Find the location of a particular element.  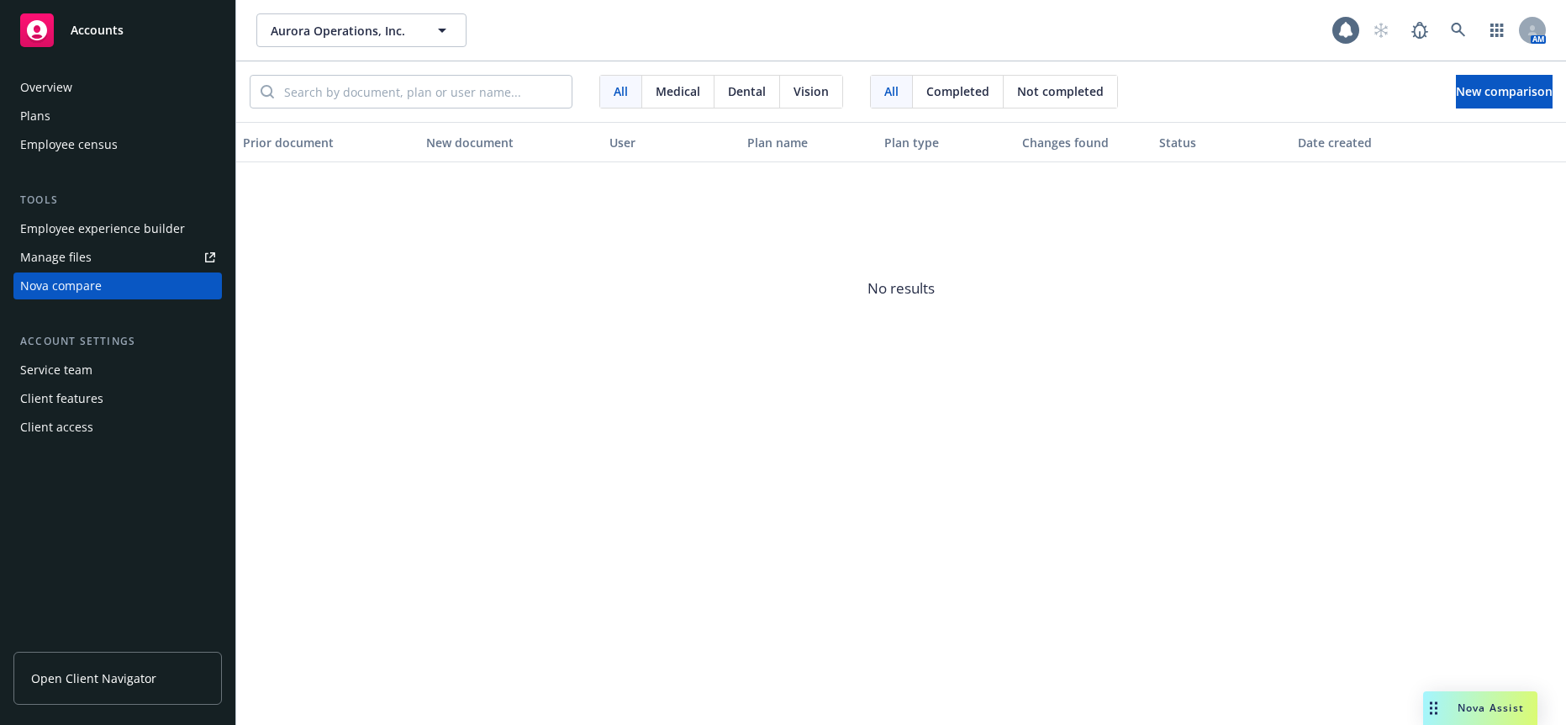

span: Dental is located at coordinates (746, 91).